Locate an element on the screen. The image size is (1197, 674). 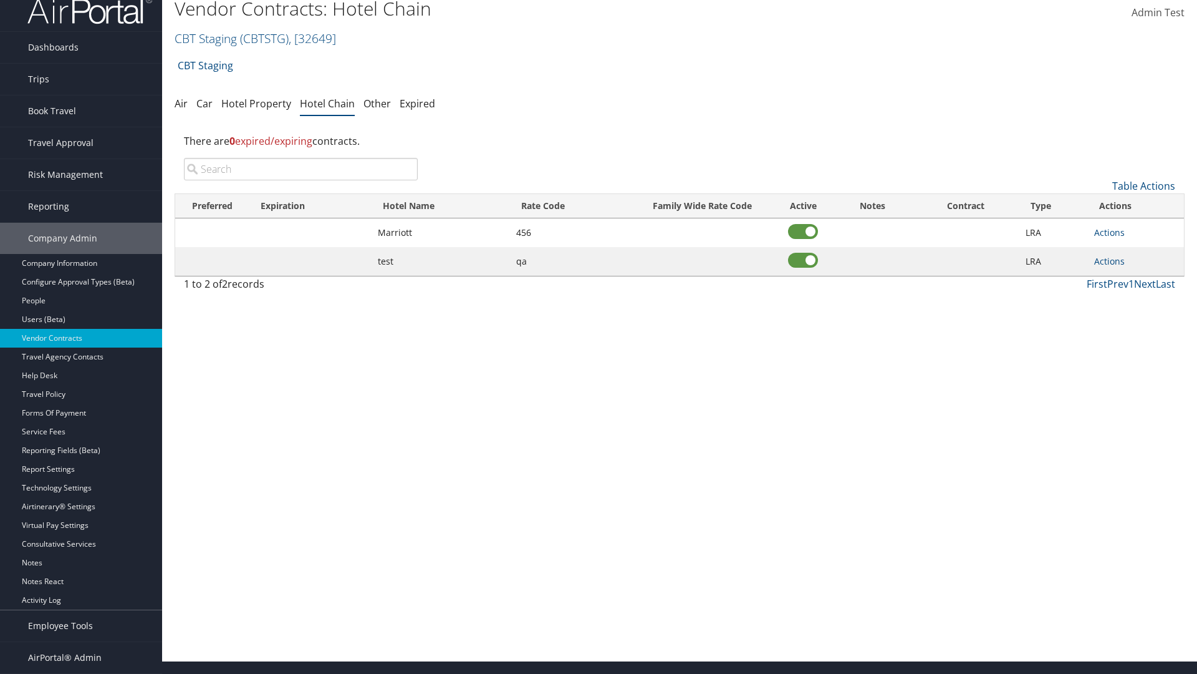
th: Hotel Name: activate to sort column ascending is located at coordinates (441, 206).